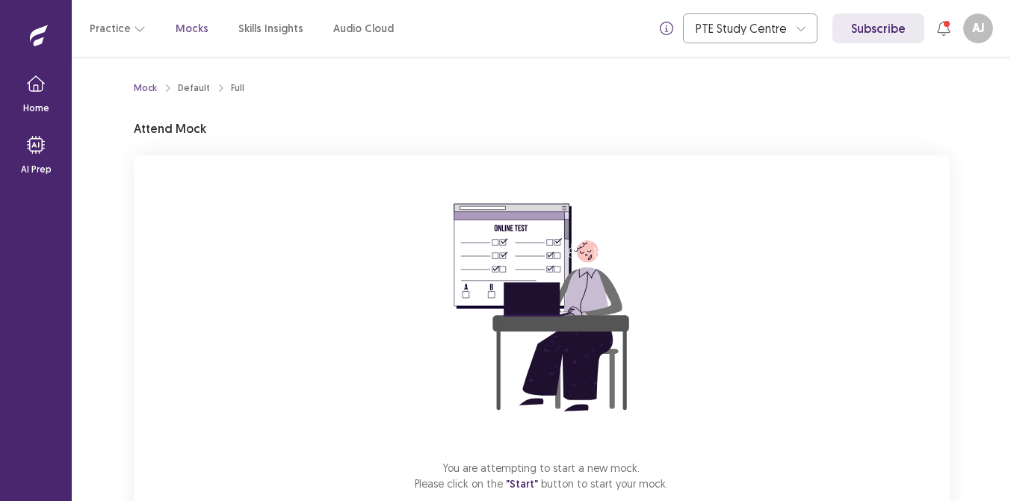 The width and height of the screenshot is (1011, 501). Describe the element at coordinates (742, 28) in the screenshot. I see `div: PTE Study Centre` at that location.